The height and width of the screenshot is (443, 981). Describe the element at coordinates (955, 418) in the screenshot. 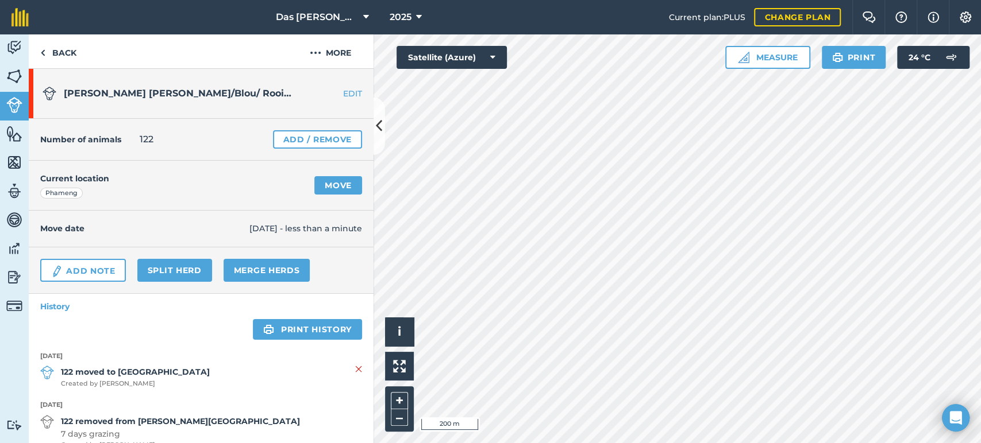

I see `div: Open Intercom Messenger` at that location.